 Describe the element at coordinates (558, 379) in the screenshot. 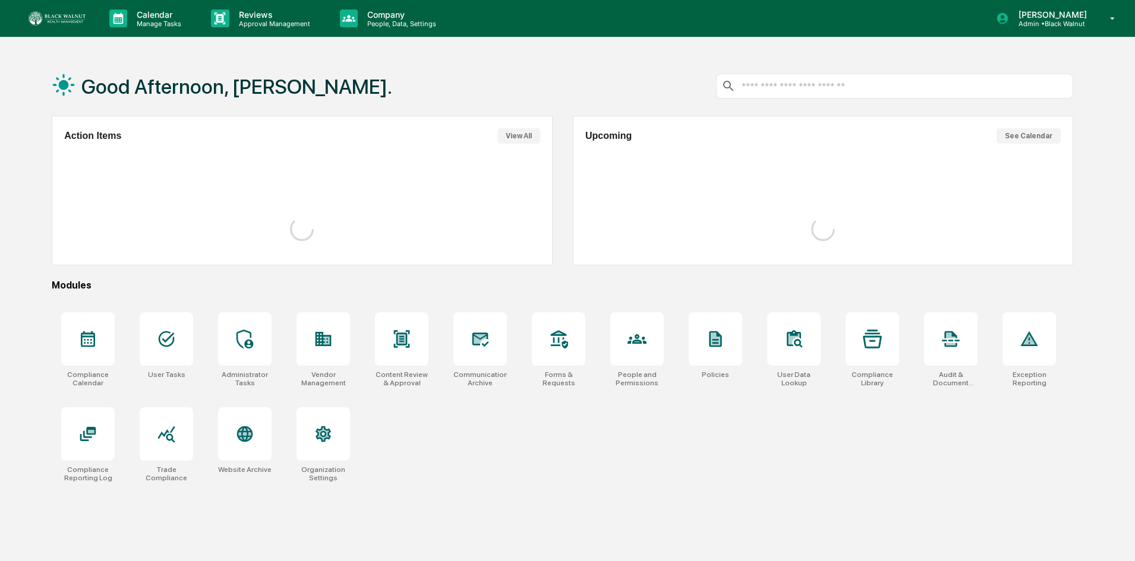

I see `div: Forms & Requests` at that location.